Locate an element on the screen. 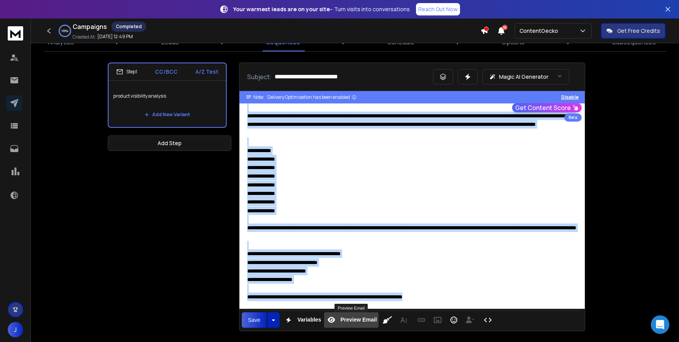  p: – Turn visits into conversations is located at coordinates (321, 9).